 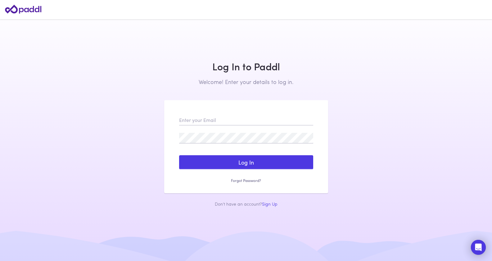 What do you see at coordinates (246, 82) in the screenshot?
I see `h2: Welcome! Enter your details to log in.` at bounding box center [246, 82].